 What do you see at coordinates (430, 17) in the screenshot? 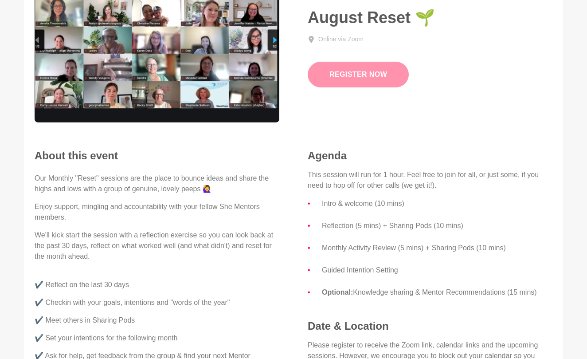
I see `h1: August Reset 🌱` at bounding box center [430, 17].